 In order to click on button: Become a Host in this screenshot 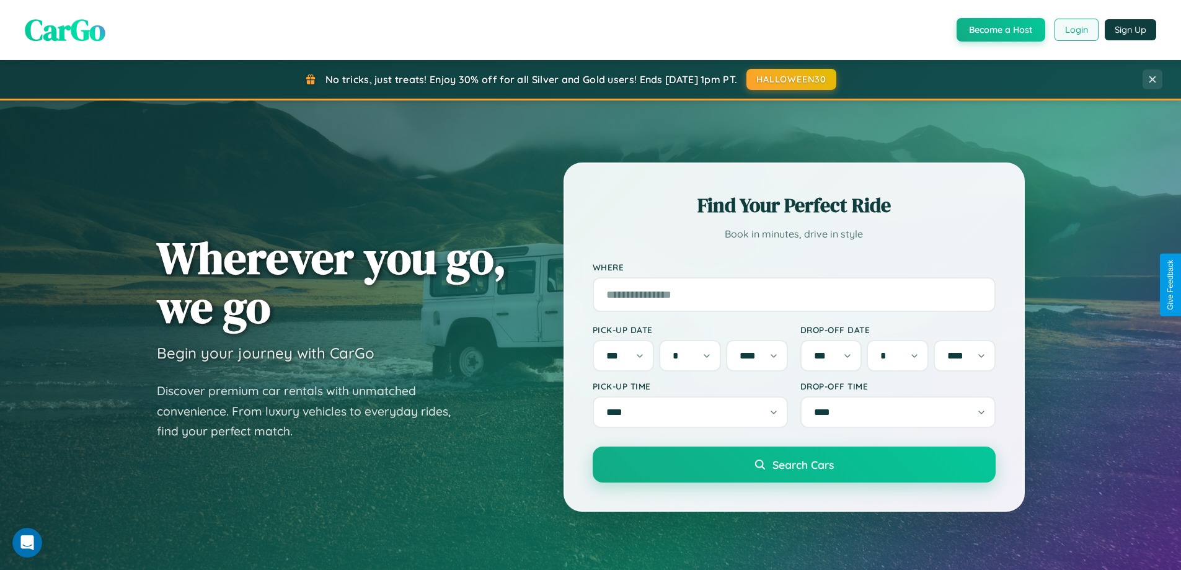, I will do `click(1001, 30)`.